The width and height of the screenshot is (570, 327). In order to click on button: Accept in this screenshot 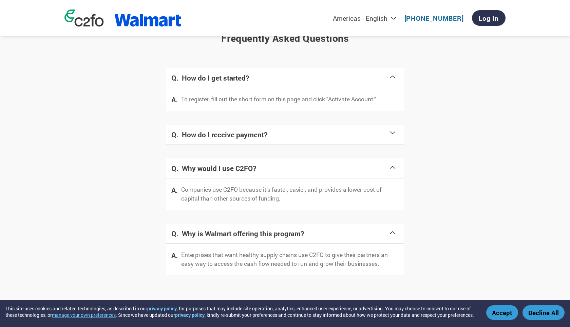, I will do `click(502, 312)`.